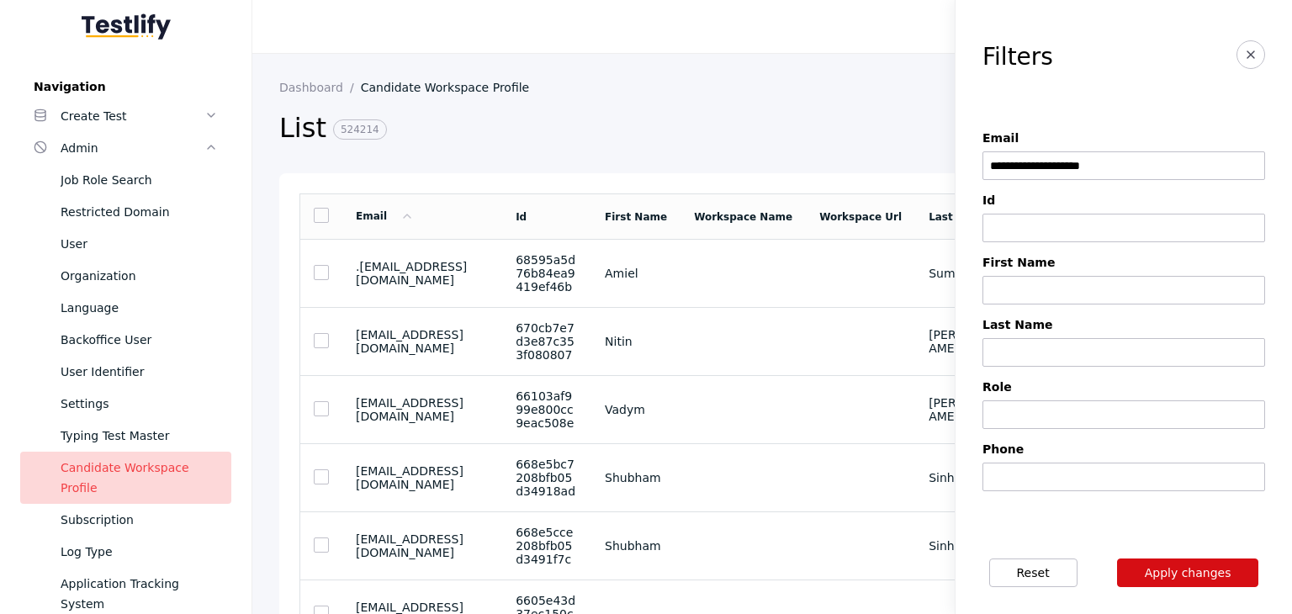 This screenshot has width=1292, height=614. What do you see at coordinates (1124, 387) in the screenshot?
I see `label: Role` at bounding box center [1124, 387].